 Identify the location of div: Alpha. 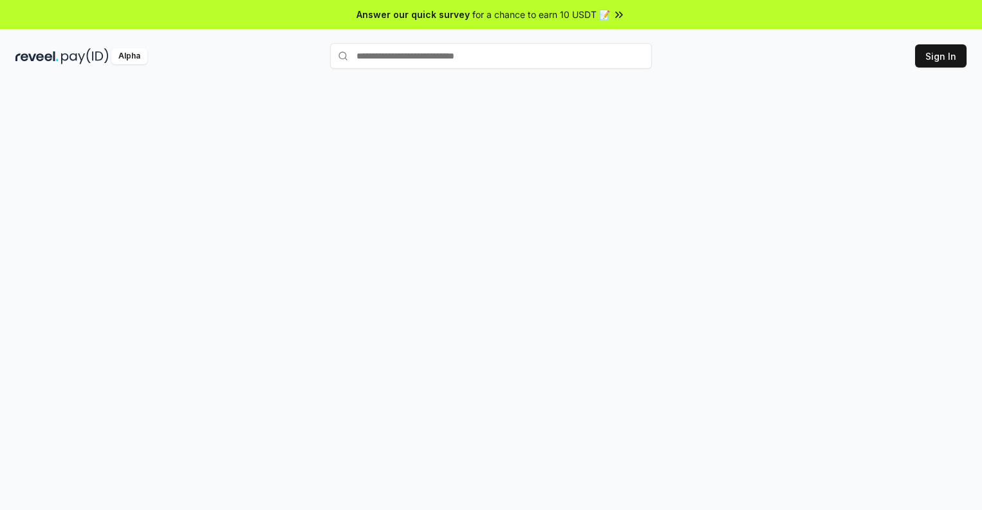
(129, 56).